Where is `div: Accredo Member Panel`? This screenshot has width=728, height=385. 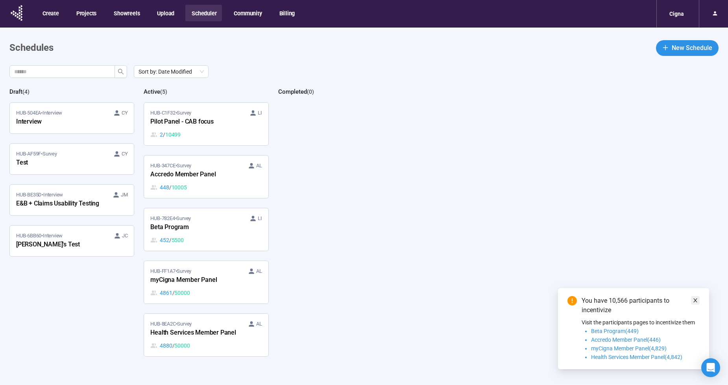
div: Accredo Member Panel is located at coordinates (194, 175).